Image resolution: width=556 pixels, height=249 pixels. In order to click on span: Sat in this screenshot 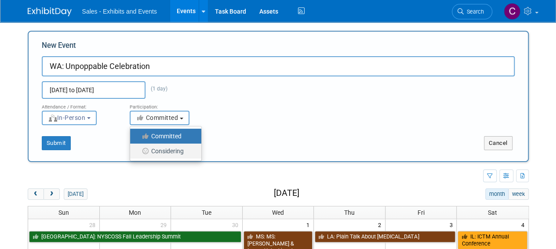, I will do `click(493, 213)`.